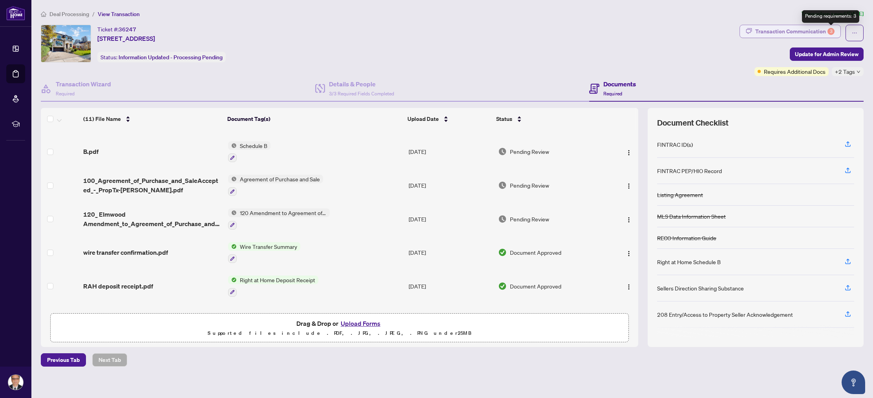 This screenshot has height=398, width=873. Describe the element at coordinates (423, 119) in the screenshot. I see `span: Upload Date` at that location.